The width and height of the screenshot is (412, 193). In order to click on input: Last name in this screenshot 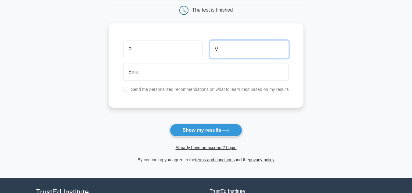, I will do `click(249, 49)`.